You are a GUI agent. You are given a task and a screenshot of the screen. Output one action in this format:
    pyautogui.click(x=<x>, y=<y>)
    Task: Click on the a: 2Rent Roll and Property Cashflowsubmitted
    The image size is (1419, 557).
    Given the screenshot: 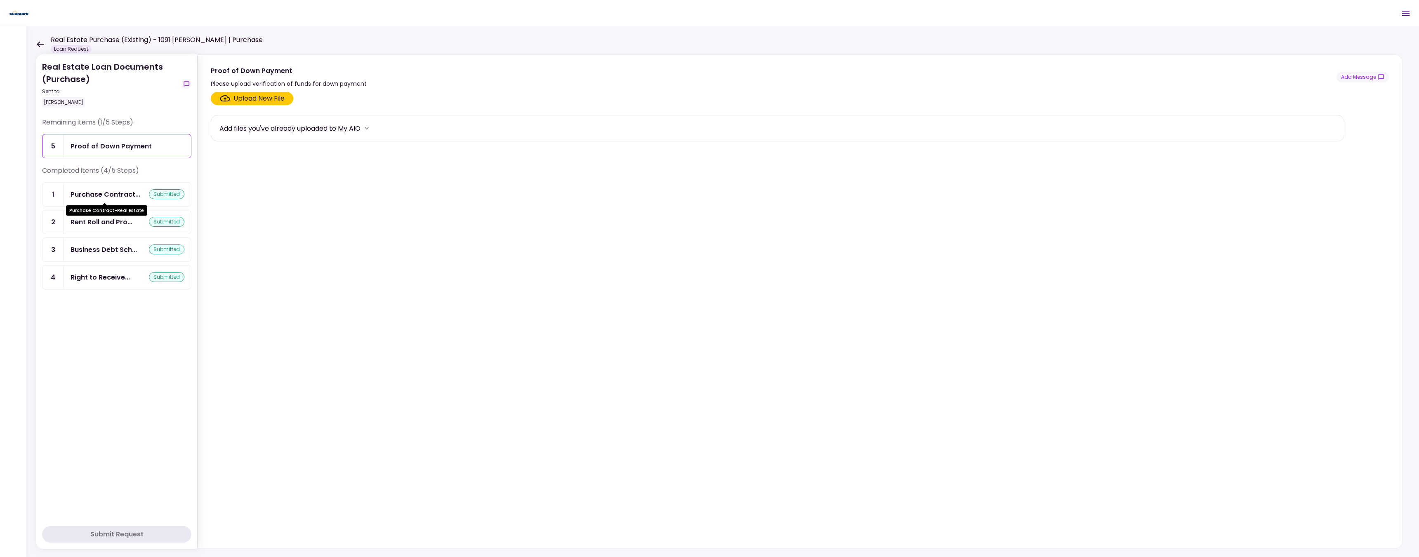 What is the action you would take?
    pyautogui.click(x=117, y=222)
    